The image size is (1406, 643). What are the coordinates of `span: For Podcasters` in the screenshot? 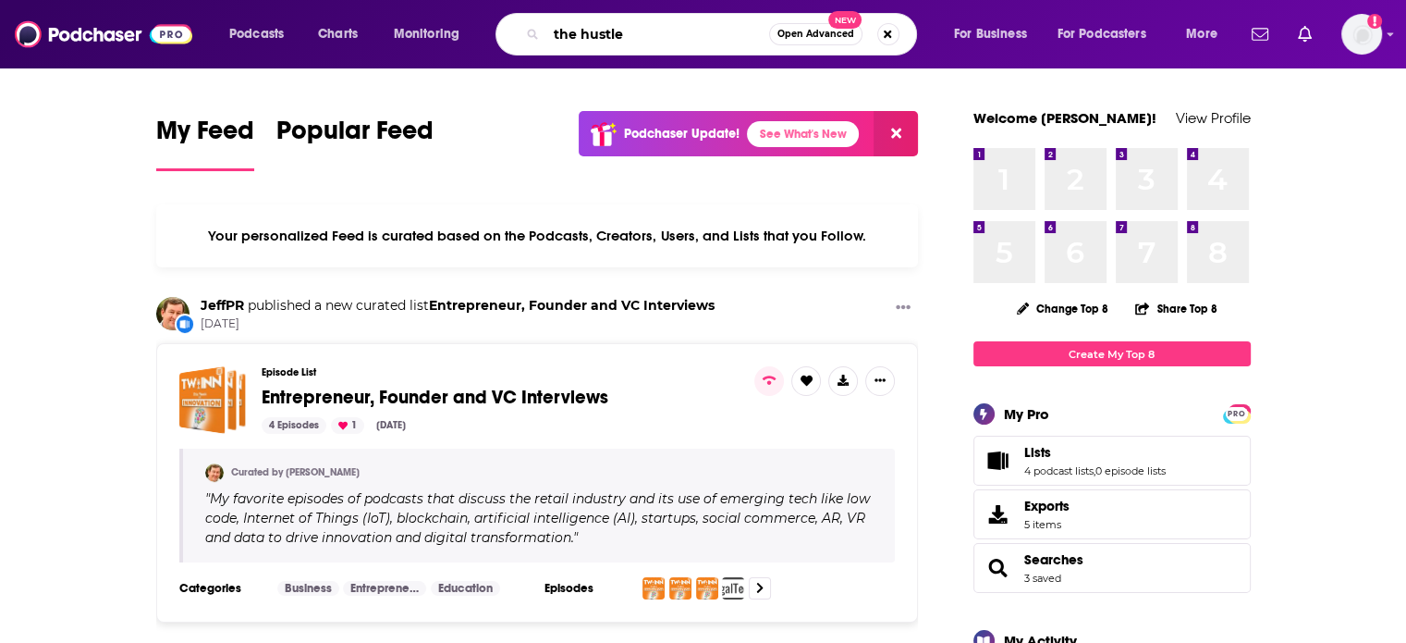 It's located at (1102, 34).